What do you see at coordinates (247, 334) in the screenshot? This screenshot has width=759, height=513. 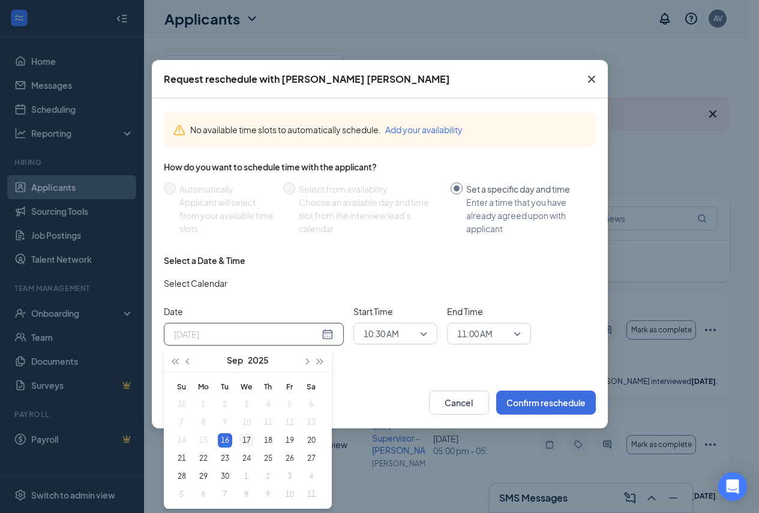 I see `input: Sep 16, 2025` at bounding box center [247, 334].